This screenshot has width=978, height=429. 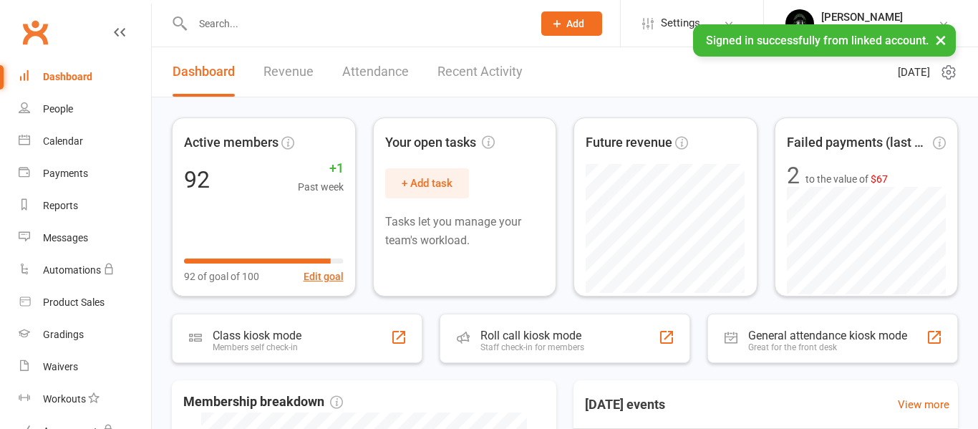 What do you see at coordinates (197, 180) in the screenshot?
I see `div: 92` at bounding box center [197, 180].